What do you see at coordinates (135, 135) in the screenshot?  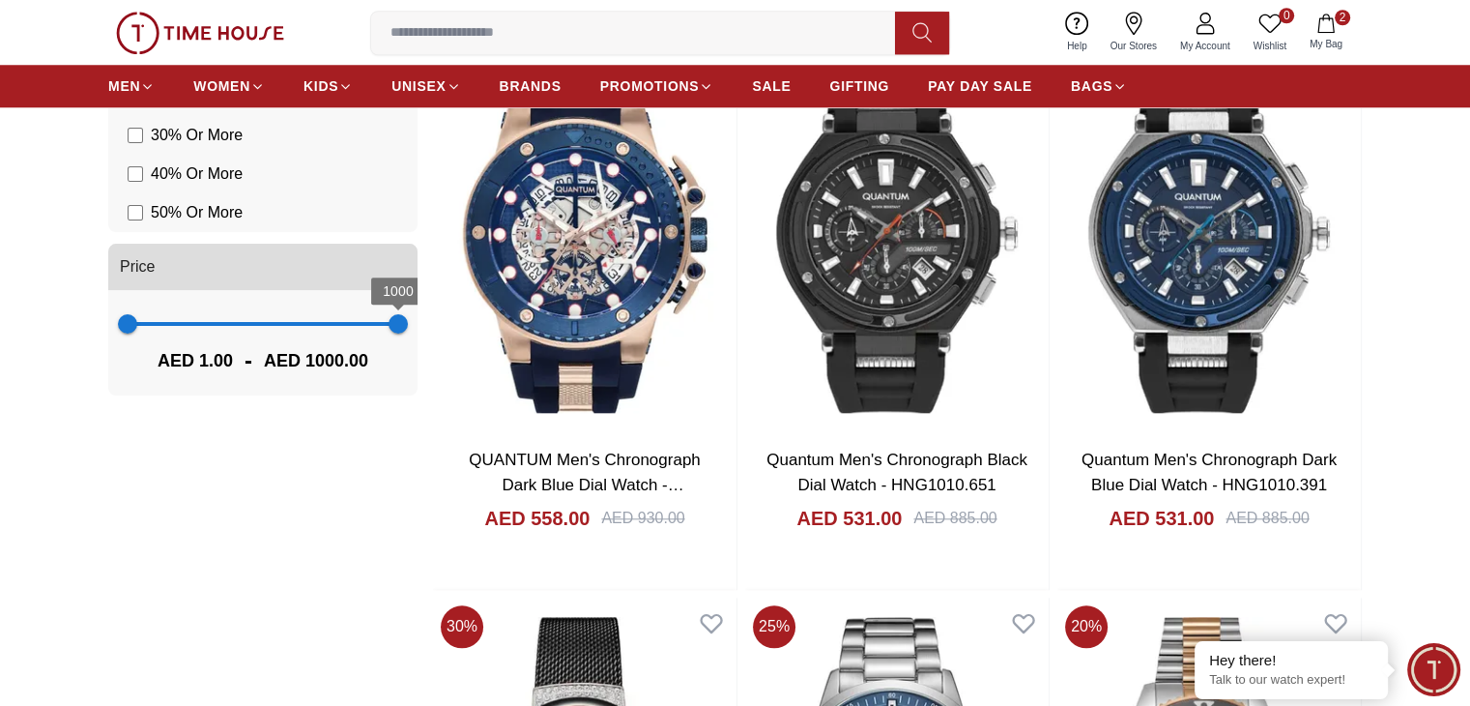 I see `input: 30% Or More` at bounding box center [135, 135].